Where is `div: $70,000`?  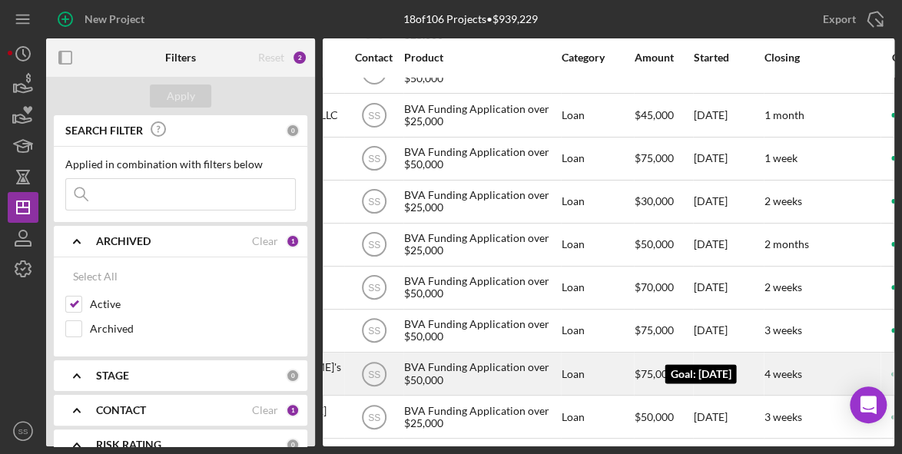 div: $70,000 is located at coordinates (663, 287).